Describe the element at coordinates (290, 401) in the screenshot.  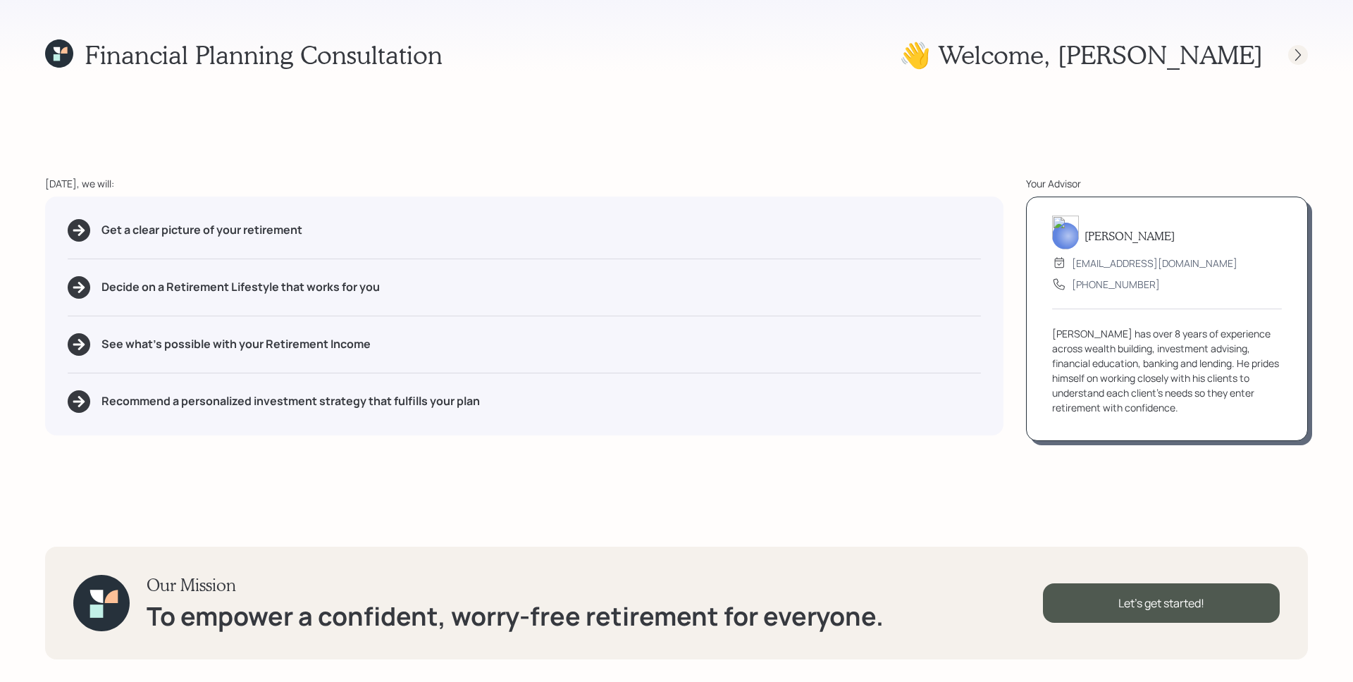
I see `h5: Recommend a personalized investment strategy that fulfills your plan` at that location.